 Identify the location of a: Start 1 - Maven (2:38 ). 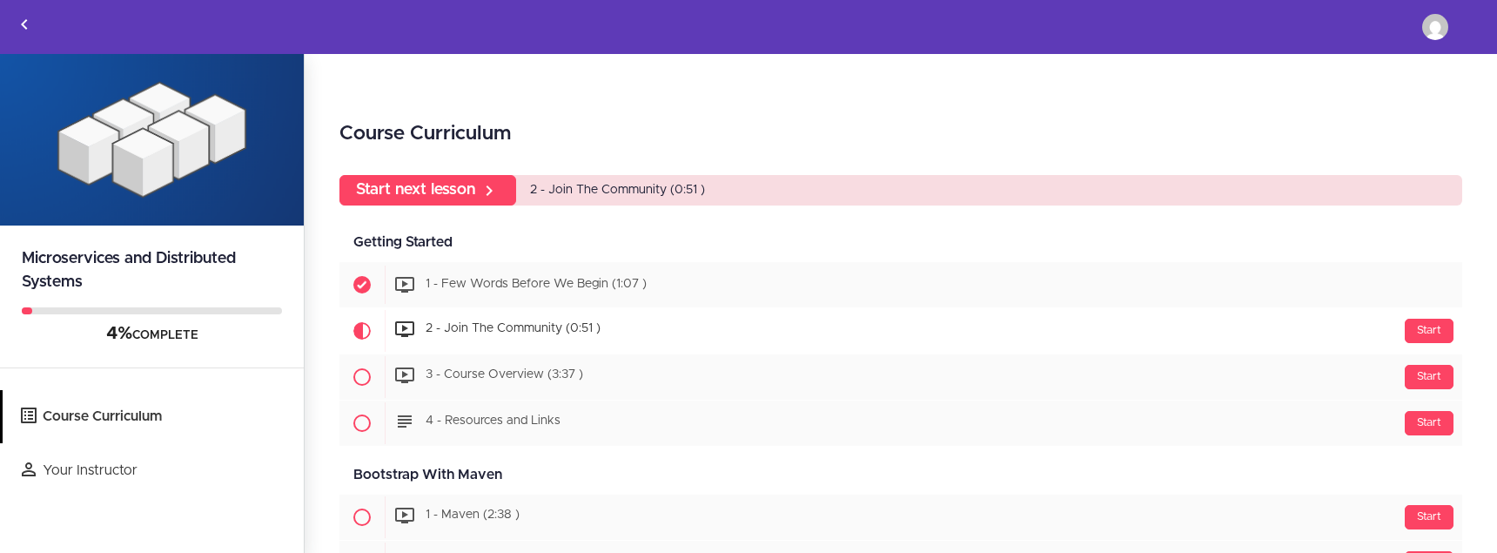
(901, 517).